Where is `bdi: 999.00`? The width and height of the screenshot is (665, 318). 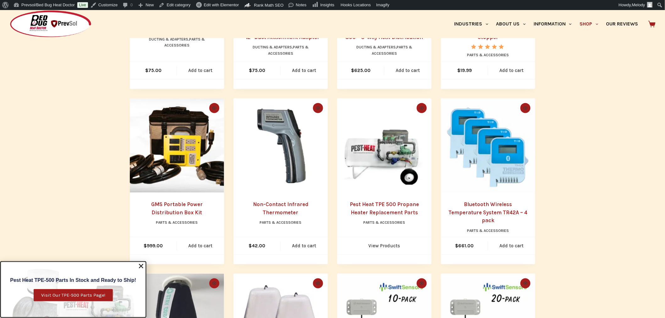 bdi: 999.00 is located at coordinates (153, 246).